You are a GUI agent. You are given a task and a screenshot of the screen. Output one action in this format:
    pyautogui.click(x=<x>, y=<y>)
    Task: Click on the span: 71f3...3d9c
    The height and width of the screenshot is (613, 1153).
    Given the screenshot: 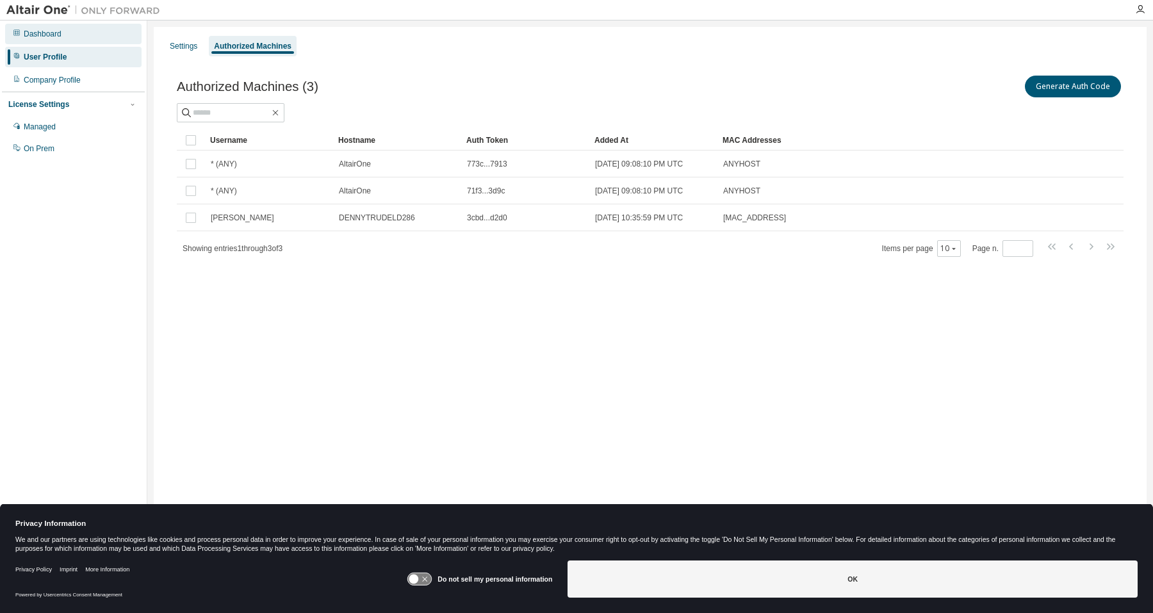 What is the action you would take?
    pyautogui.click(x=485, y=191)
    